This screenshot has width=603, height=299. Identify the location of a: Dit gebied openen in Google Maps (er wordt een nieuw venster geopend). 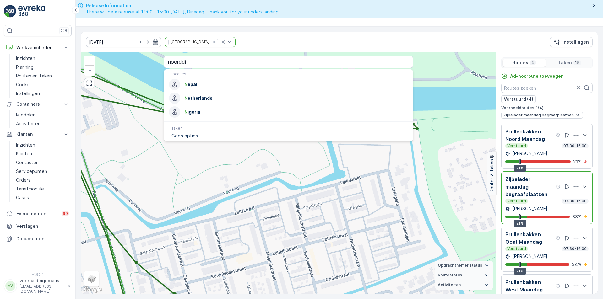
(93, 290).